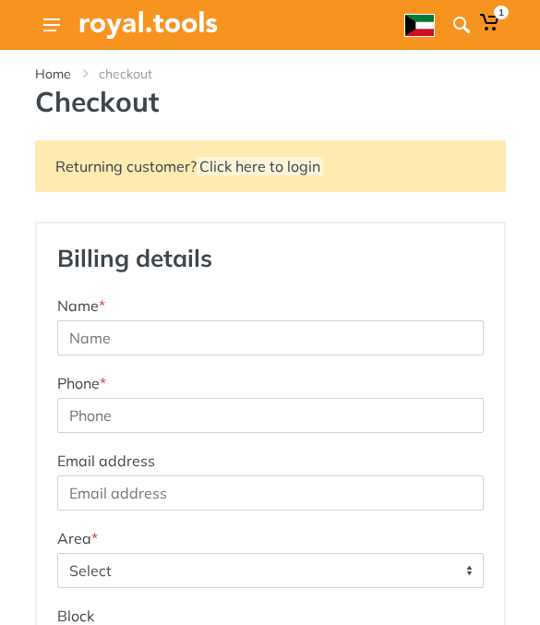 Image resolution: width=540 pixels, height=625 pixels. What do you see at coordinates (81, 383) in the screenshot?
I see `label: Phone` at bounding box center [81, 383].